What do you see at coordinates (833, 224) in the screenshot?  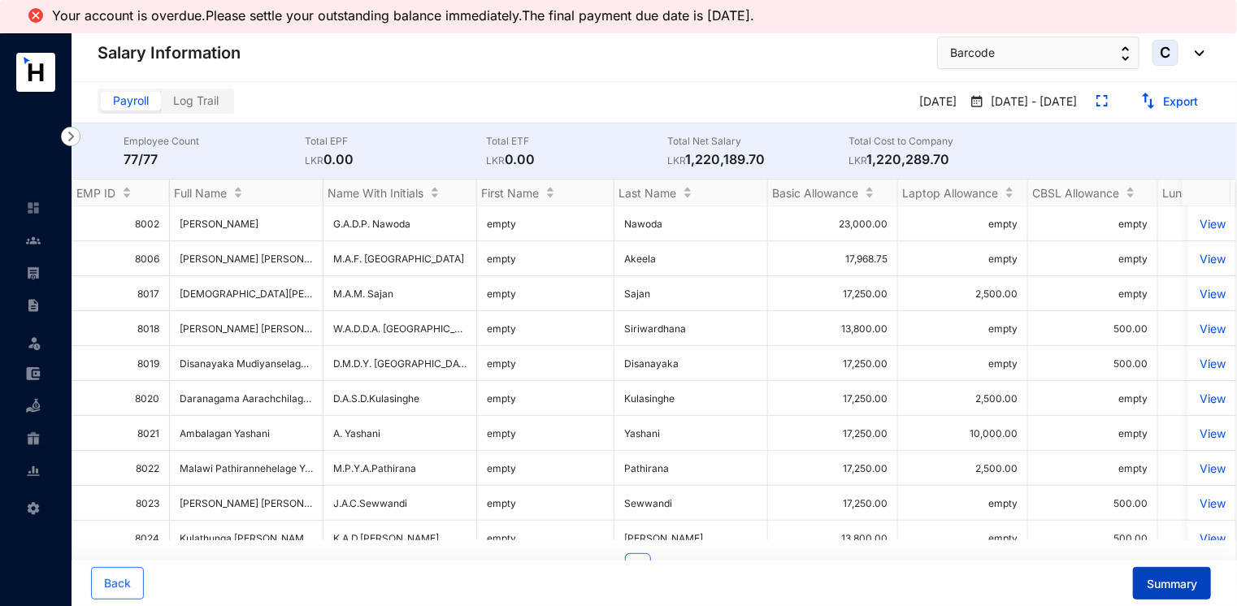 I see `td: 23,000.00` at bounding box center [833, 224].